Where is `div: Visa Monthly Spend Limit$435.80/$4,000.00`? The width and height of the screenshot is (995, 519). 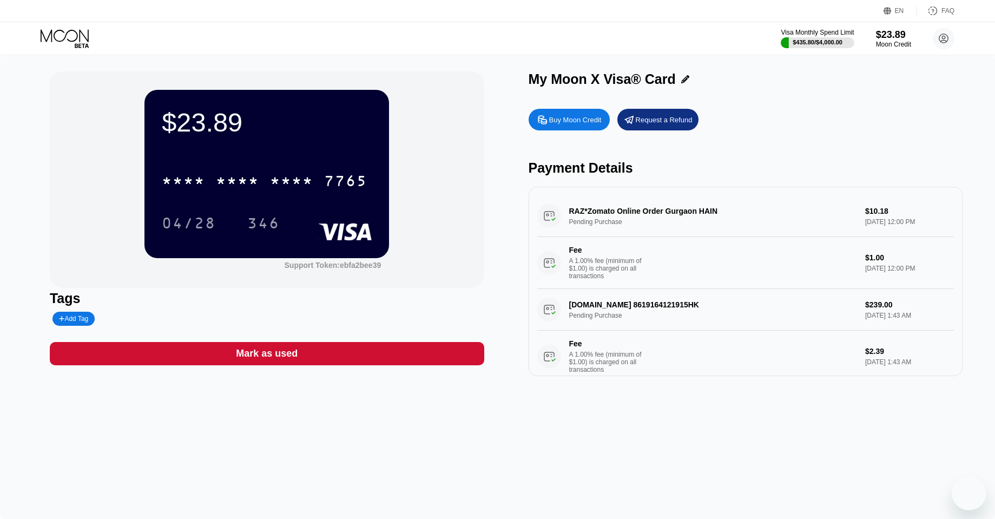 div: Visa Monthly Spend Limit$435.80/$4,000.00 is located at coordinates (817, 38).